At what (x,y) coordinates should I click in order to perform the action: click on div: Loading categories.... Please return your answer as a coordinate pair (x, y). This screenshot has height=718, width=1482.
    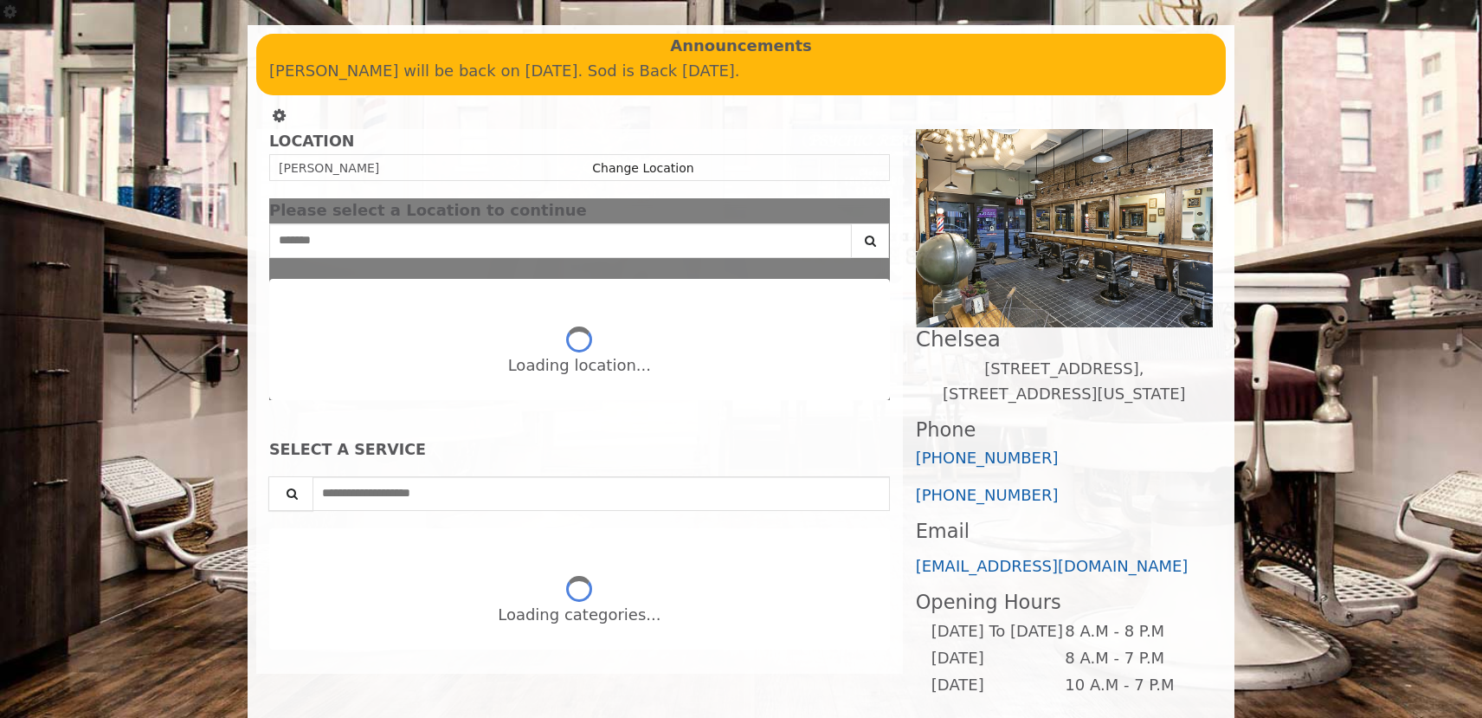
    Looking at the image, I should click on (579, 615).